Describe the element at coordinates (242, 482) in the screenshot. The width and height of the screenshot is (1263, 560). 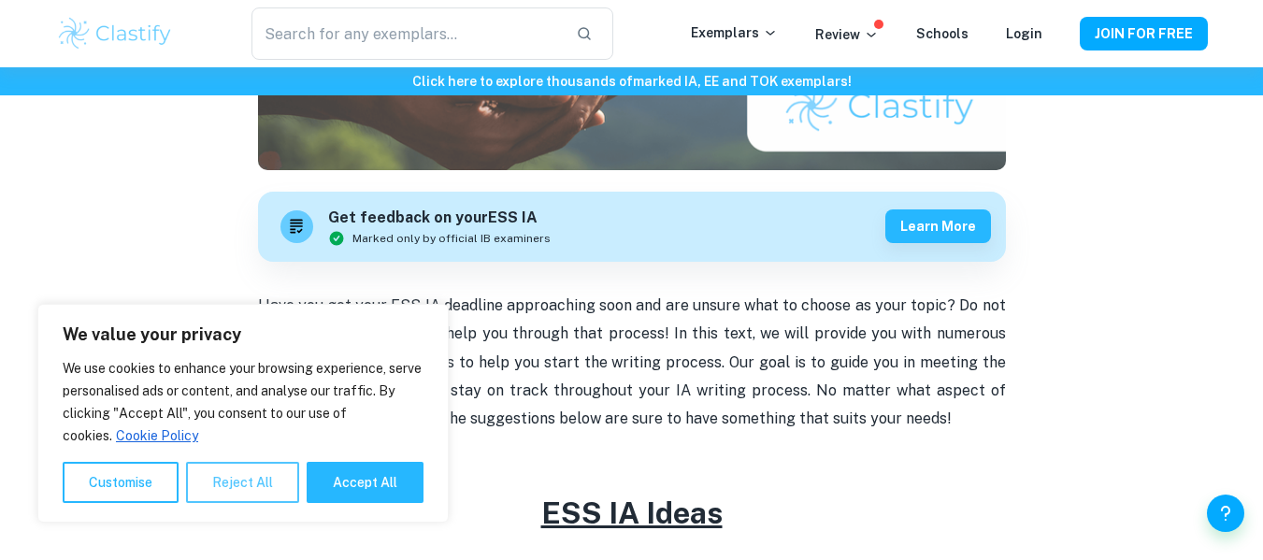
I see `button: Reject All` at that location.